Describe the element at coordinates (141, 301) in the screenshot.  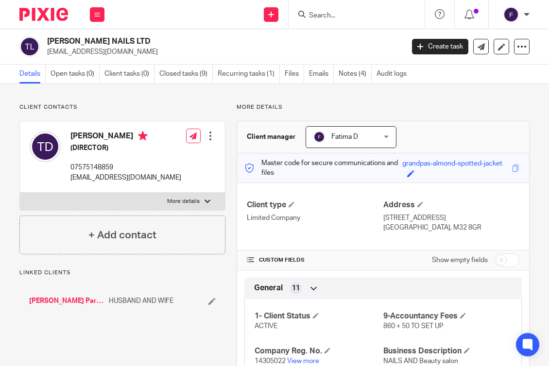
I see `span: HUSBAND AND WIFE` at that location.